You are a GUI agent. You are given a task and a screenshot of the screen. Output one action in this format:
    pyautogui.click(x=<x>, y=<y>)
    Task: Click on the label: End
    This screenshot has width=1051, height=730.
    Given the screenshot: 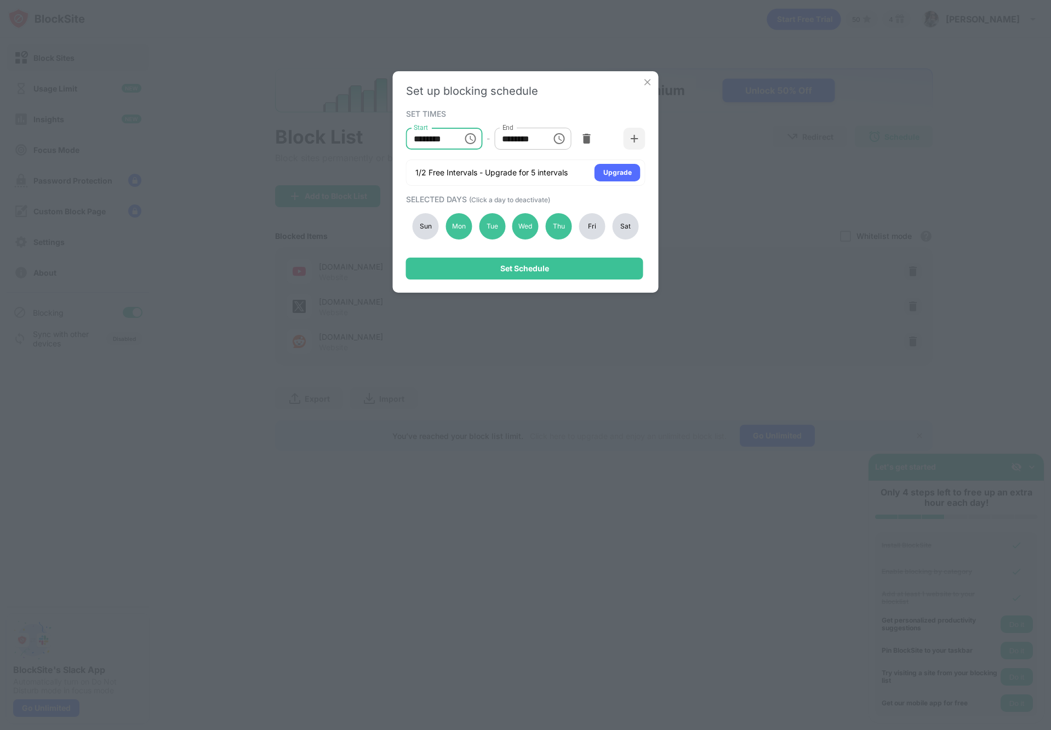 What is the action you would take?
    pyautogui.click(x=507, y=127)
    